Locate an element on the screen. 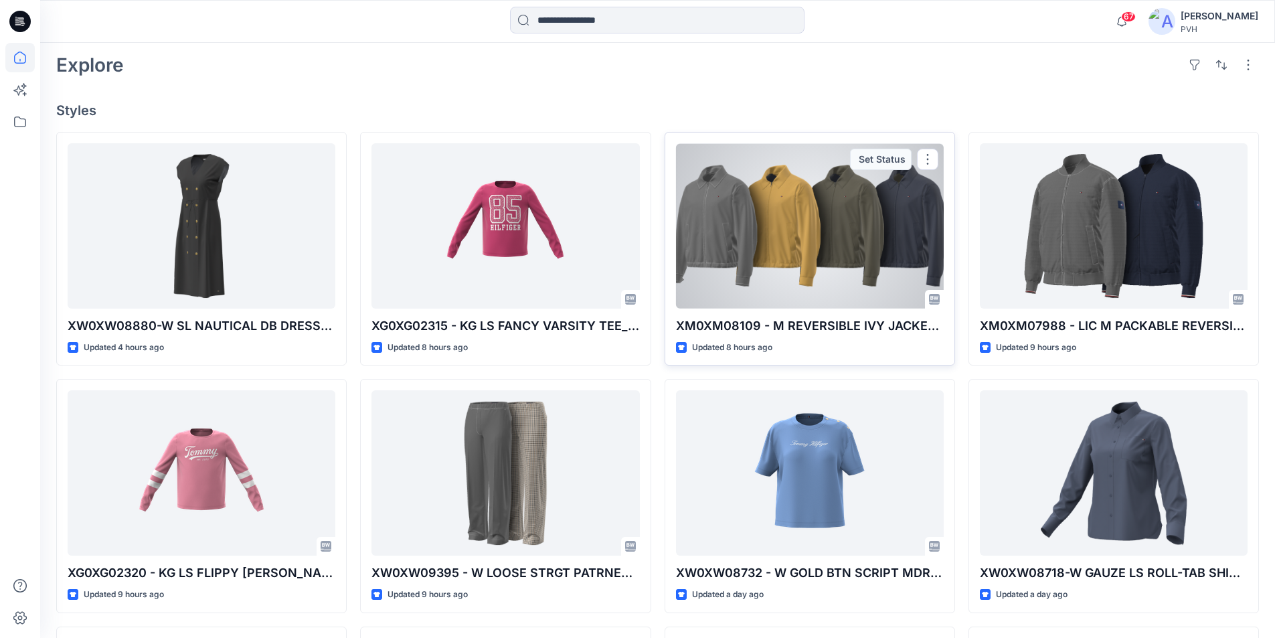  a: XW0XW08732 - W GOLD BTN SCRIPT MDRN SS TEE_proto is located at coordinates (810, 473).